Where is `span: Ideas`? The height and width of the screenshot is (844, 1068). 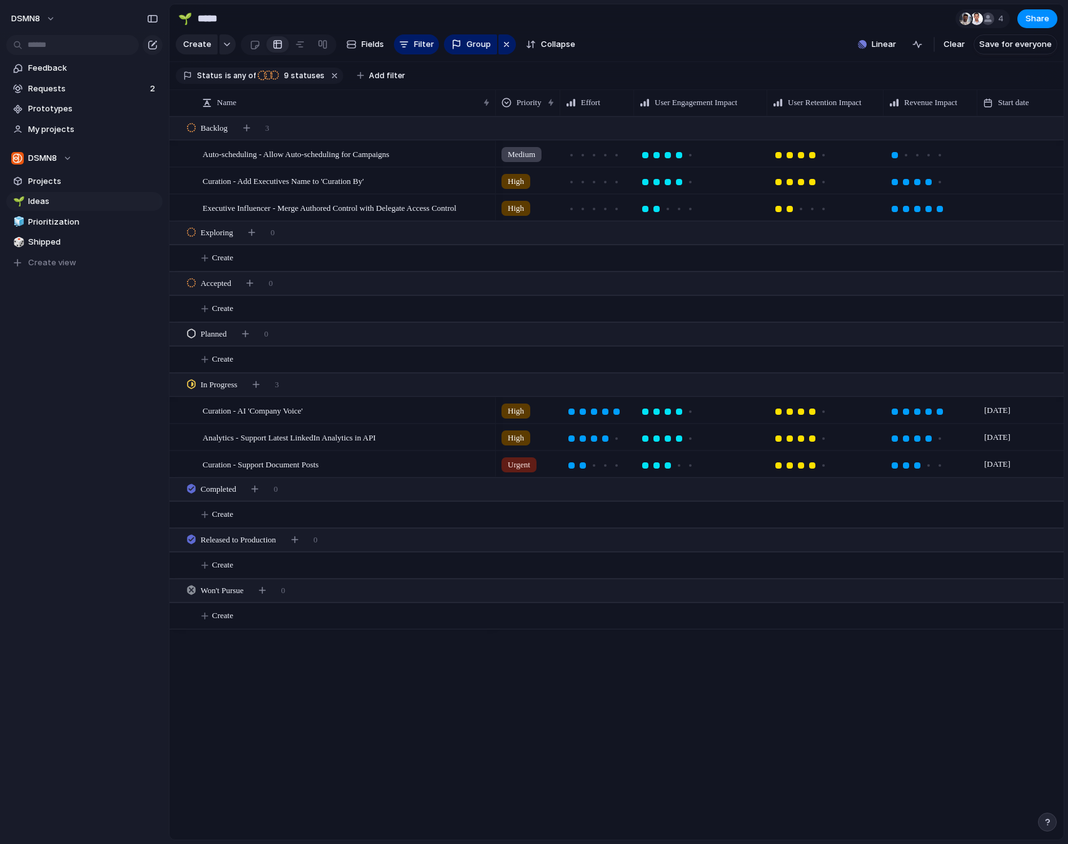
span: Ideas is located at coordinates (93, 201).